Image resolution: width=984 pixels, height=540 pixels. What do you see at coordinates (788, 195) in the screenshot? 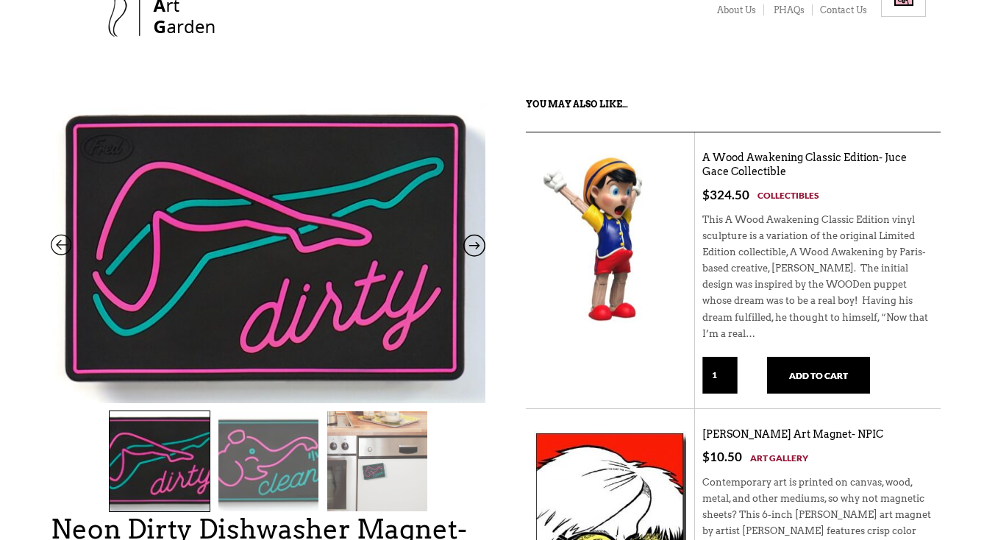
I see `a: Collectibles` at bounding box center [788, 195].